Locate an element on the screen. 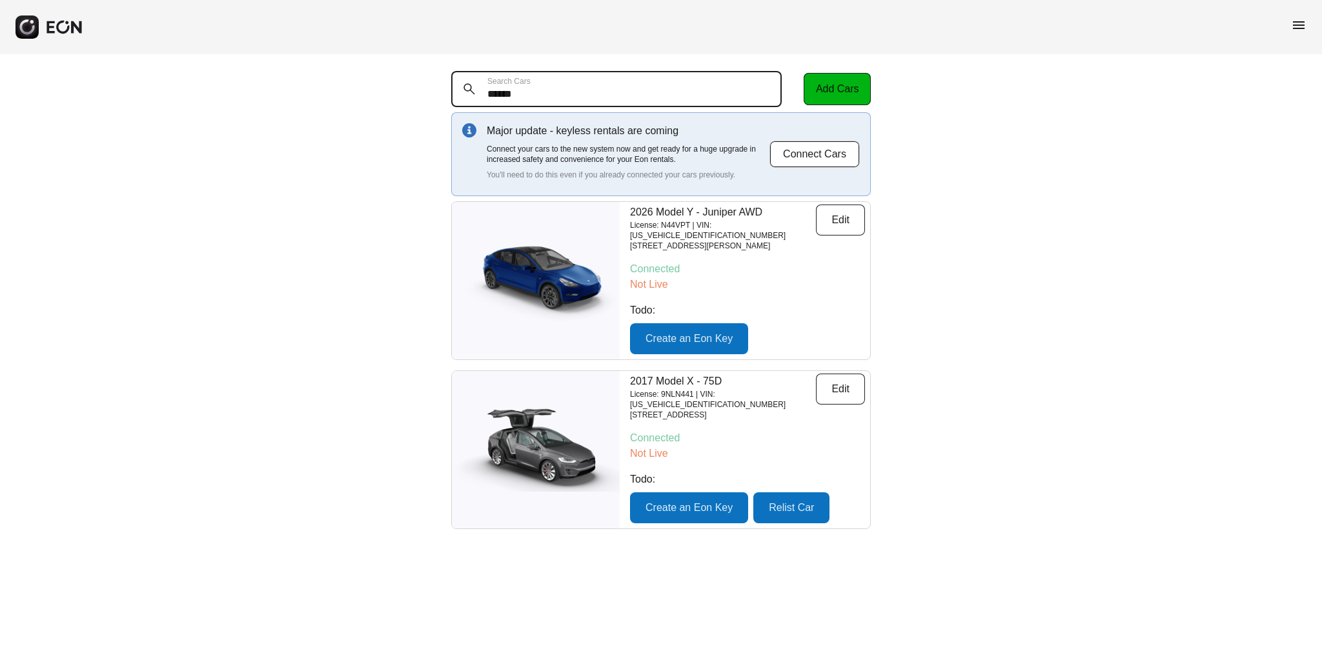 This screenshot has width=1322, height=671. button: Relist Car is located at coordinates (791, 508).